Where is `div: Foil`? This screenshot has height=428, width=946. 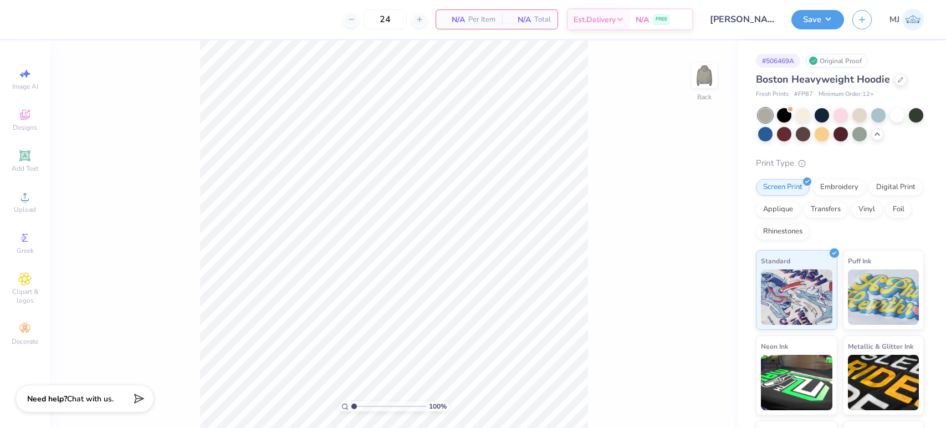
div: Foil is located at coordinates (898, 209).